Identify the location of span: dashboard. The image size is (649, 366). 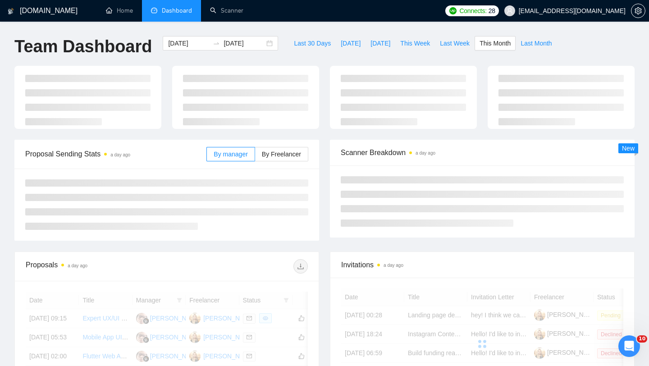
(154, 10).